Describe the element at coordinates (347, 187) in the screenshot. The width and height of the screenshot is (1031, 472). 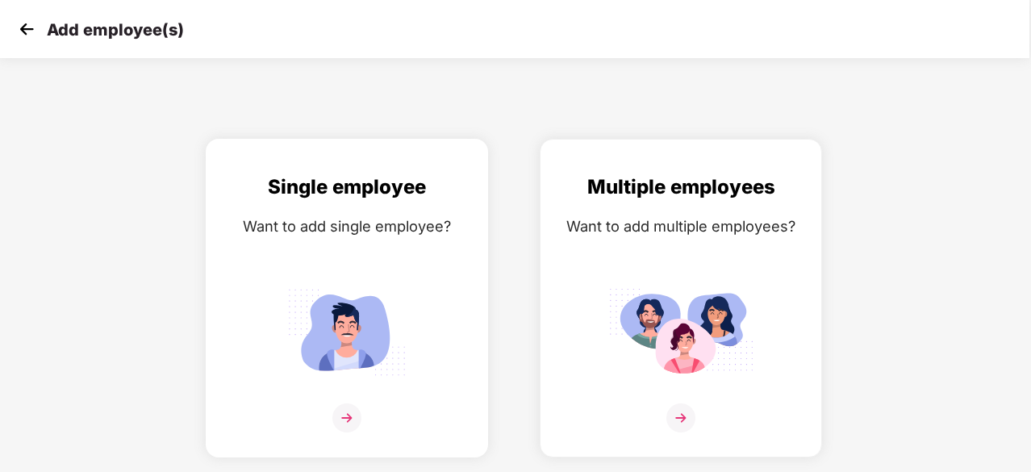
I see `div: Single employee` at that location.